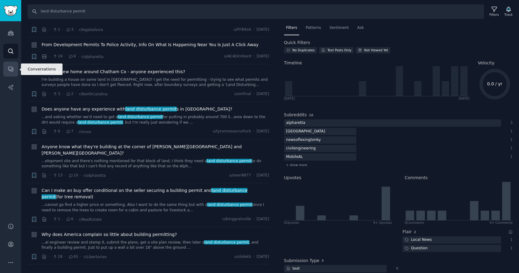 This screenshot has width=519, height=273. I want to click on span: u/ACADrinkard, so click(238, 56).